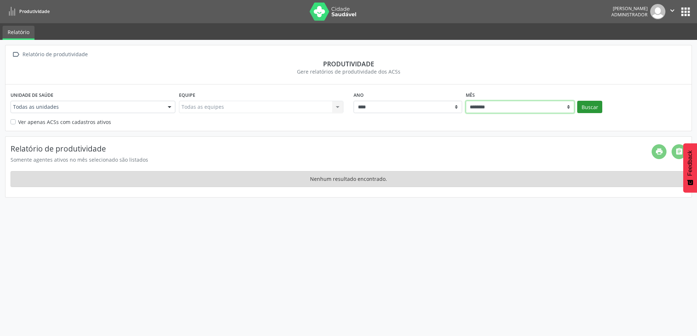 The image size is (697, 336). I want to click on span: Todas as unidades, so click(87, 107).